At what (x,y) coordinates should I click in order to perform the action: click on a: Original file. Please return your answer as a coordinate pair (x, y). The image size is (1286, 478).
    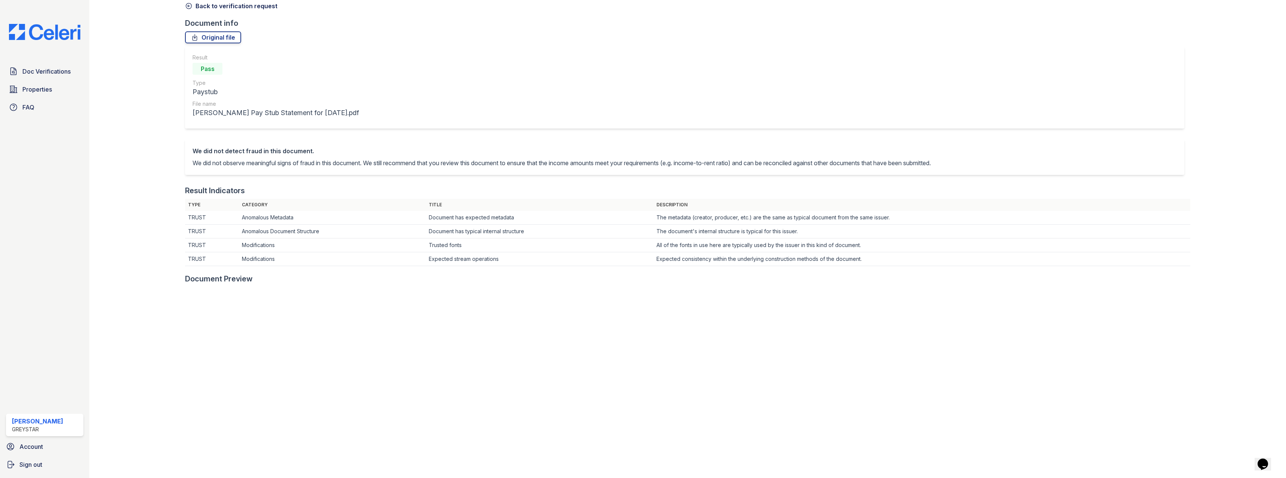
    Looking at the image, I should click on (213, 37).